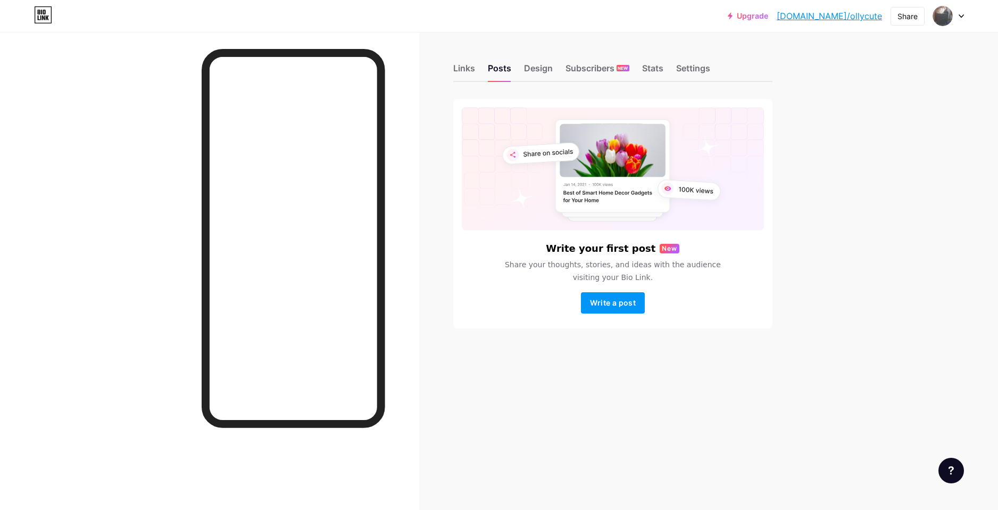 The width and height of the screenshot is (998, 510). I want to click on span: New, so click(669, 248).